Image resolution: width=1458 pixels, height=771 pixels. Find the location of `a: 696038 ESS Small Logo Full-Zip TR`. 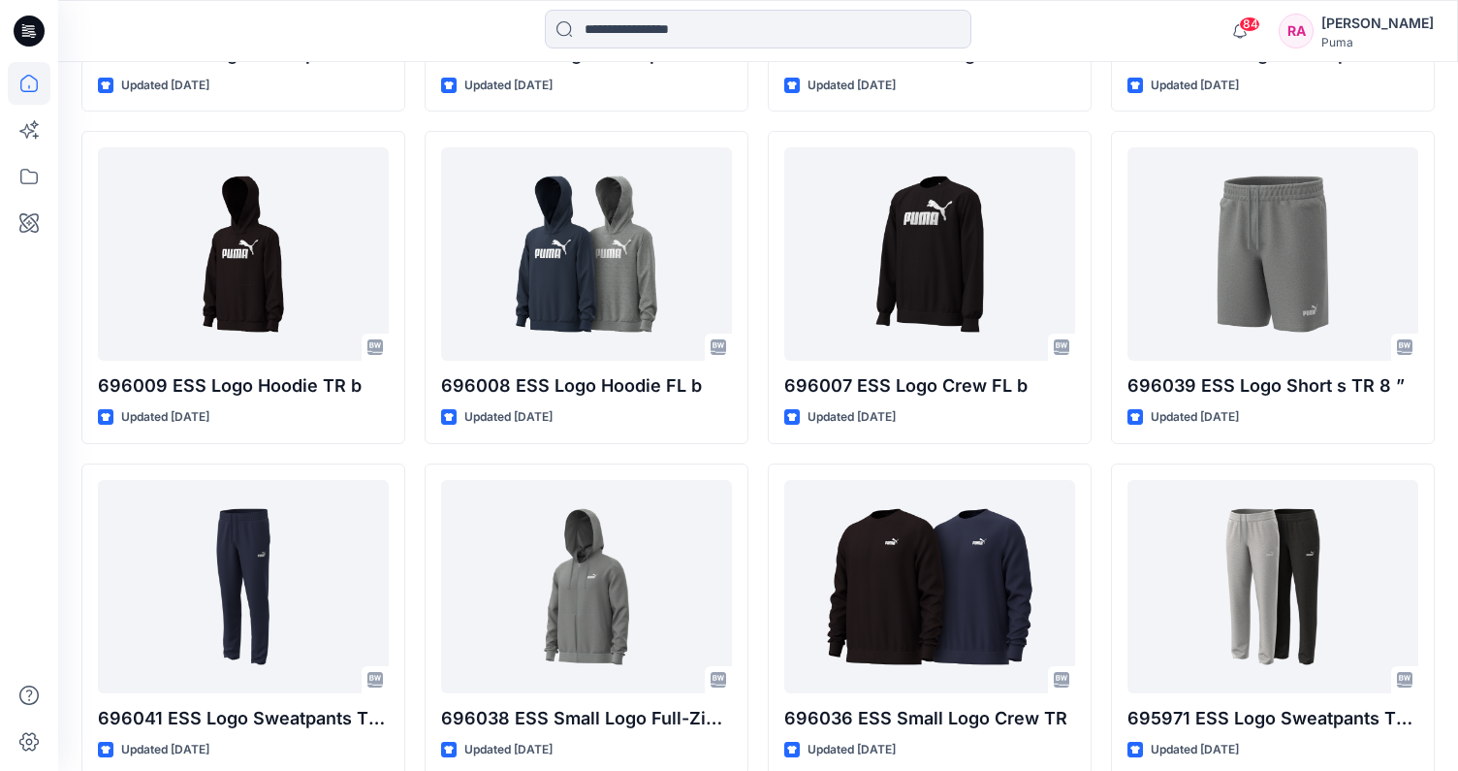

a: 696038 ESS Small Logo Full-Zip TR is located at coordinates (586, 586).